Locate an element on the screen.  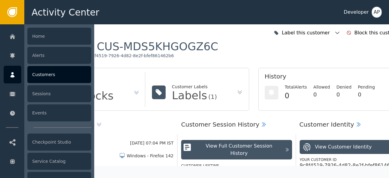
button: Label this customer is located at coordinates (307, 33).